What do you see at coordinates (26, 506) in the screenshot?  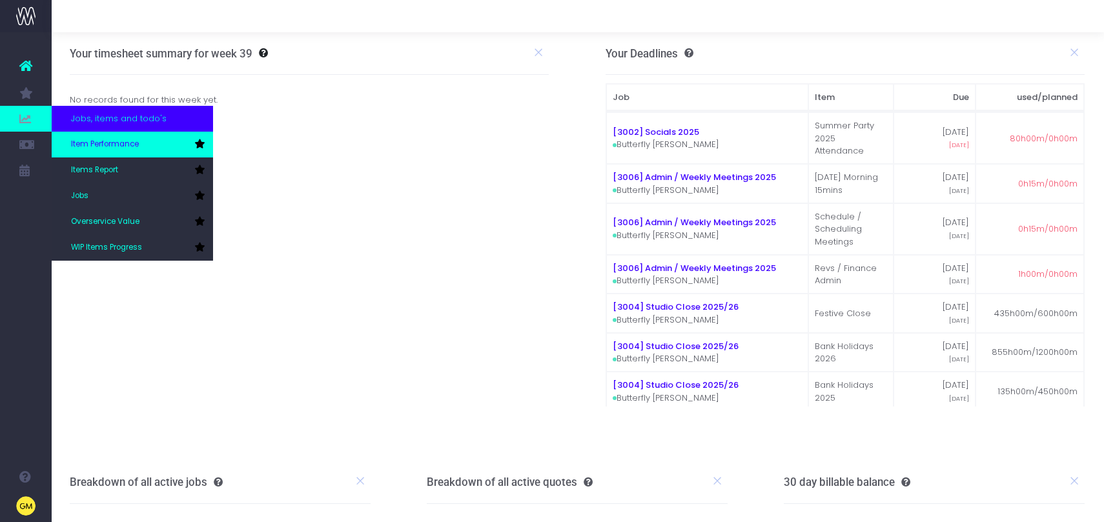 I see `img: images/default_profile_image.png` at bounding box center [26, 506].